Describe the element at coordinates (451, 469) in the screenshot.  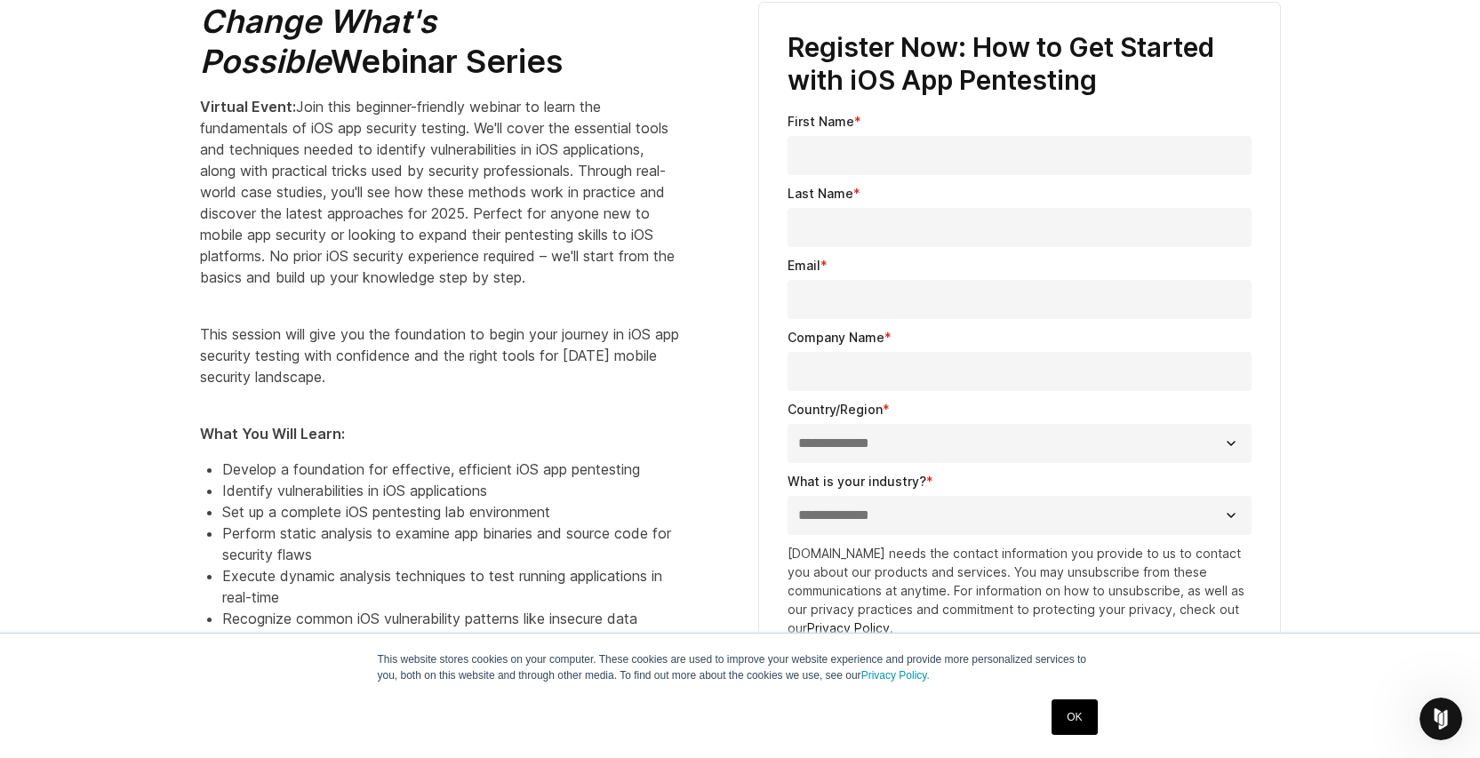
I see `li: Develop a foundation for effective, efficient iOS app pentesting` at that location.